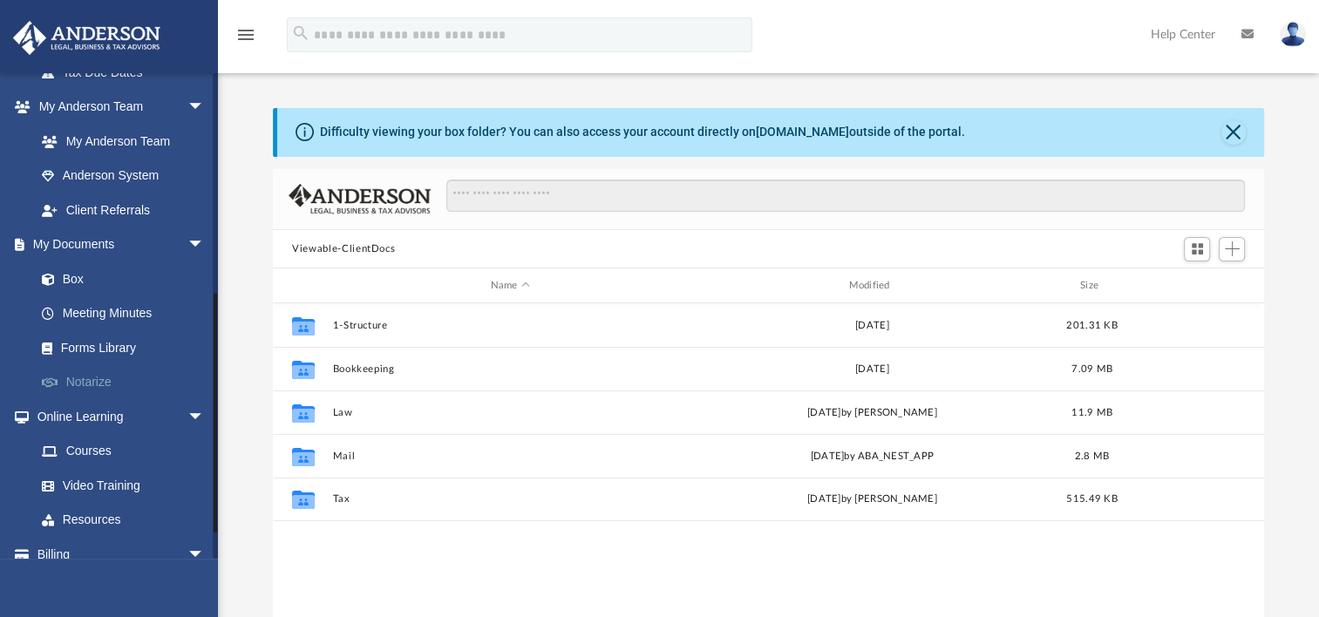  Describe the element at coordinates (510, 325) in the screenshot. I see `button: 1-Structure` at that location.